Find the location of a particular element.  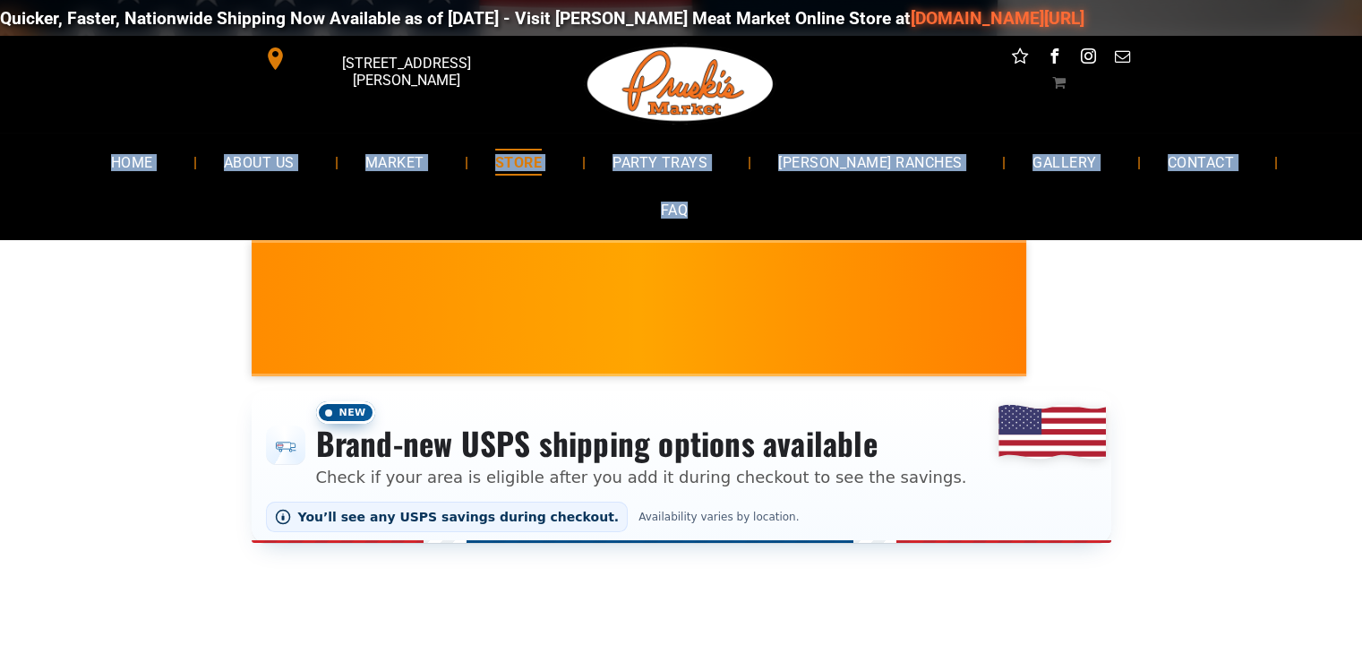

a: STORE is located at coordinates (519, 161).